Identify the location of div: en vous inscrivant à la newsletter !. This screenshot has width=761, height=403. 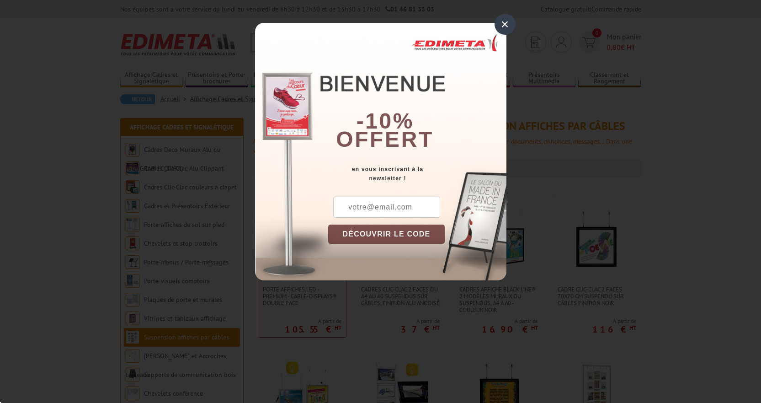
(417, 174).